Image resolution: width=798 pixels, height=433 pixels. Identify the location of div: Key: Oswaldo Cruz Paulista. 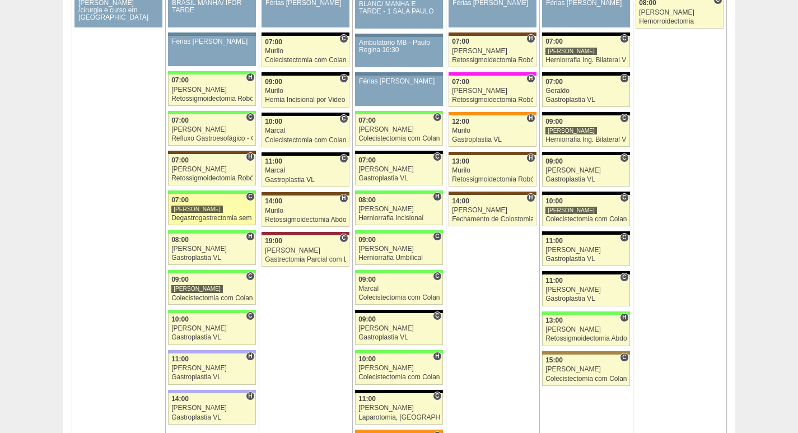
(586, 353).